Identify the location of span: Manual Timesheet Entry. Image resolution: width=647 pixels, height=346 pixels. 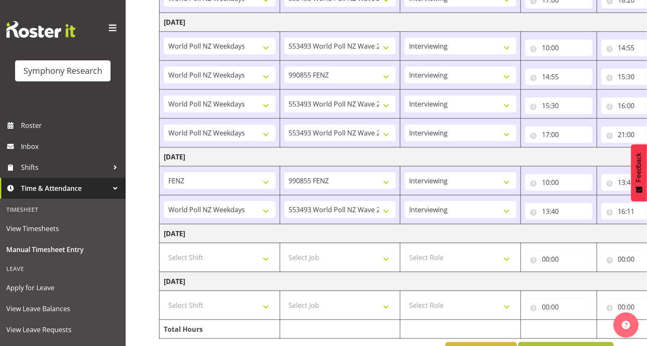
(63, 249).